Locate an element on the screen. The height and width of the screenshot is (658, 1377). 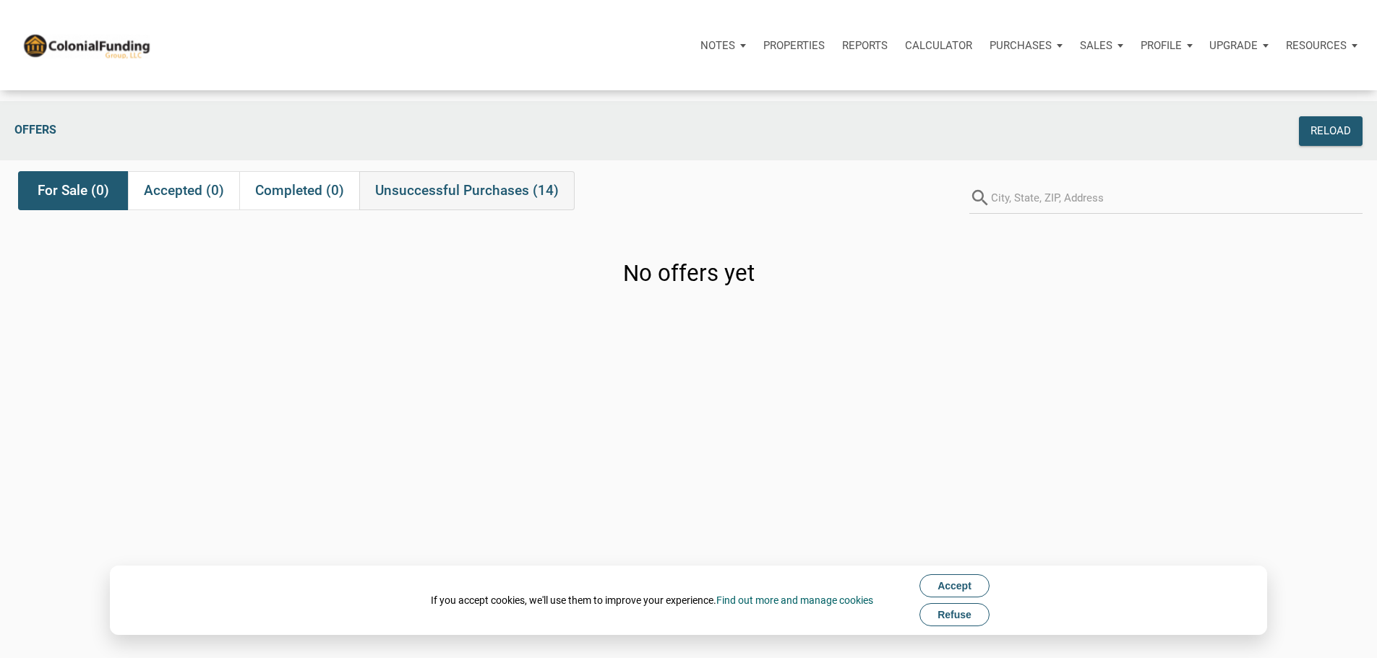
span: Refuse is located at coordinates (954, 615).